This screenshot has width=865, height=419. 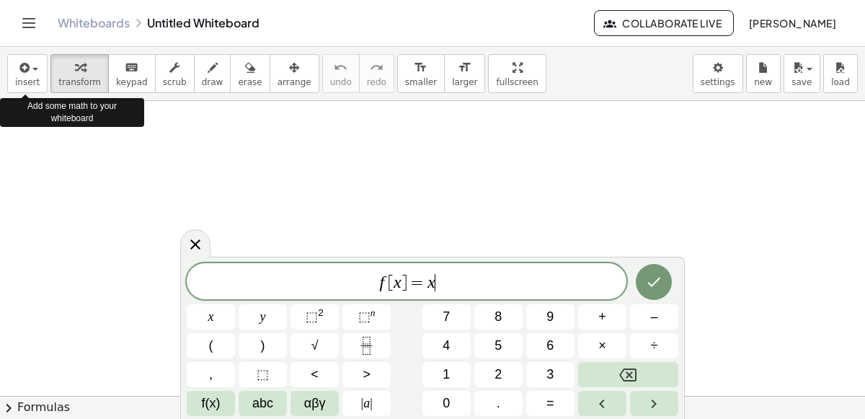 What do you see at coordinates (366, 374) in the screenshot?
I see `button: Greater than` at bounding box center [366, 374].